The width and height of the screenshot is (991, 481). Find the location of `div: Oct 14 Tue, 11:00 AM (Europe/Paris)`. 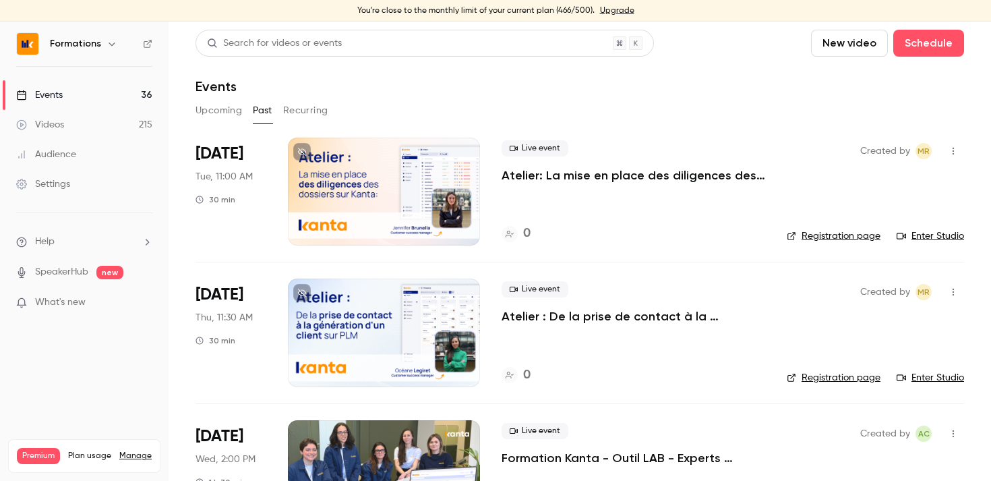

div: Oct 14 Tue, 11:00 AM (Europe/Paris) is located at coordinates (231, 192).